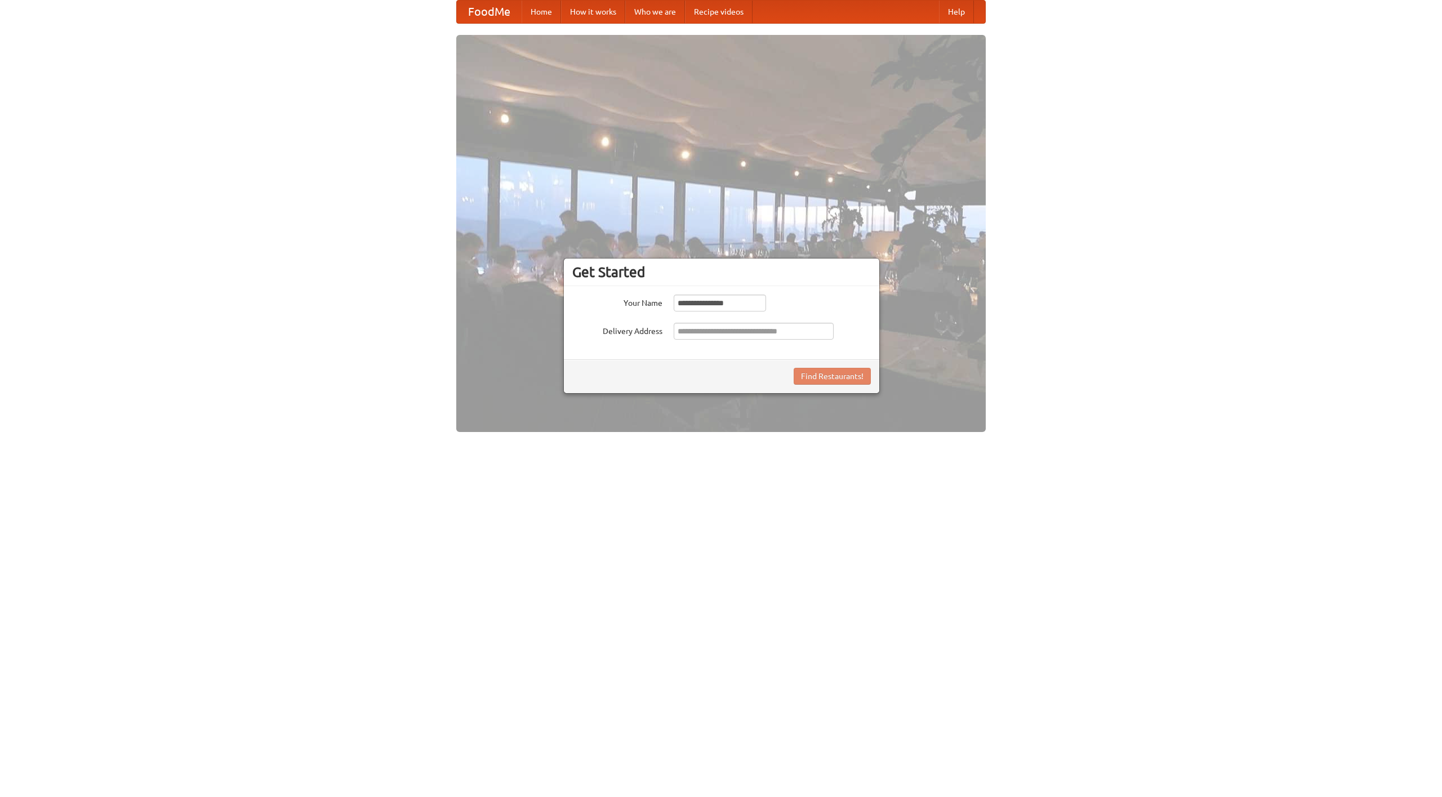 The image size is (1442, 797). I want to click on a: How it works, so click(593, 12).